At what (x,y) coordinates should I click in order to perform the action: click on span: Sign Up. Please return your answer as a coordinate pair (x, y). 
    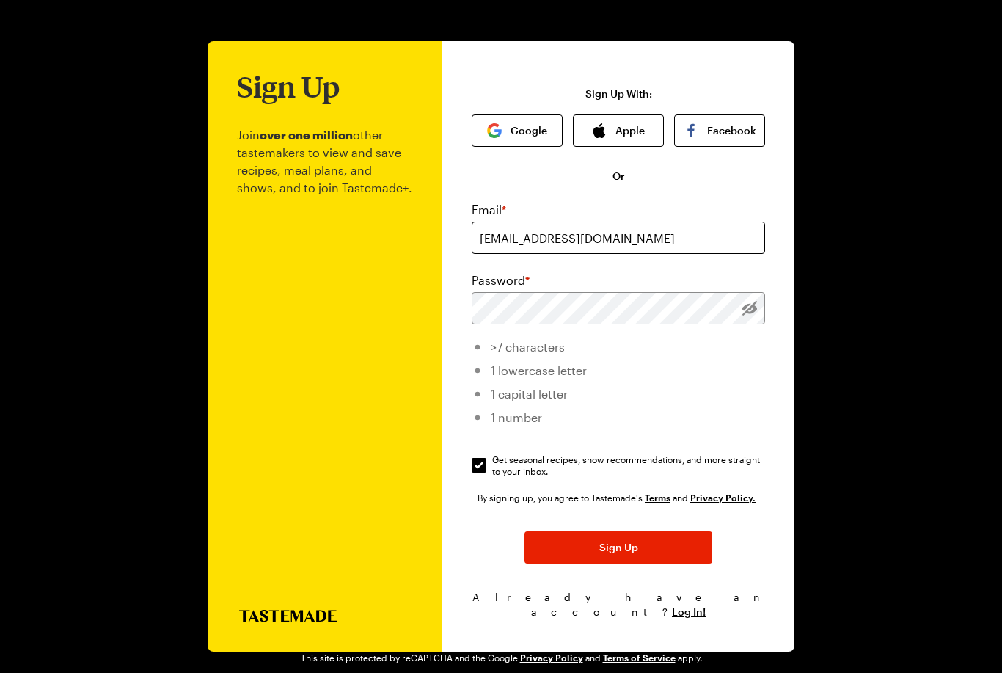
    Looking at the image, I should click on (618, 547).